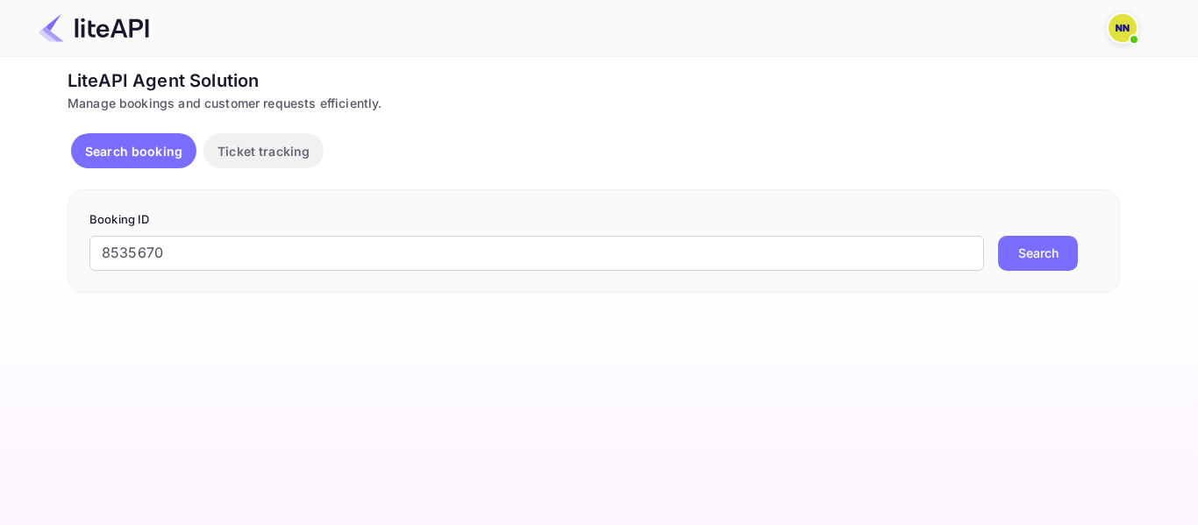 The width and height of the screenshot is (1198, 525). I want to click on input: Enter Booking ID (e.g., 63782194), so click(537, 253).